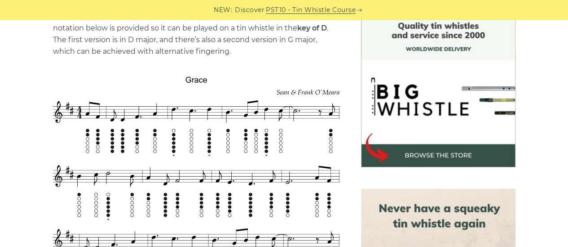 Image resolution: width=568 pixels, height=247 pixels. I want to click on a: PST10 - Tin Whistle Course, so click(311, 10).